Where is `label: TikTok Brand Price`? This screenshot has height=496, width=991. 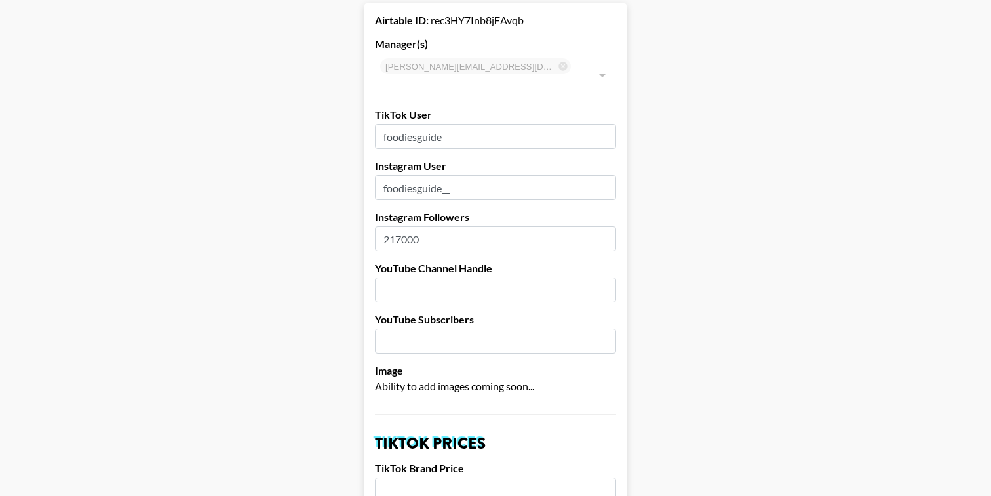 label: TikTok Brand Price is located at coordinates (496, 468).